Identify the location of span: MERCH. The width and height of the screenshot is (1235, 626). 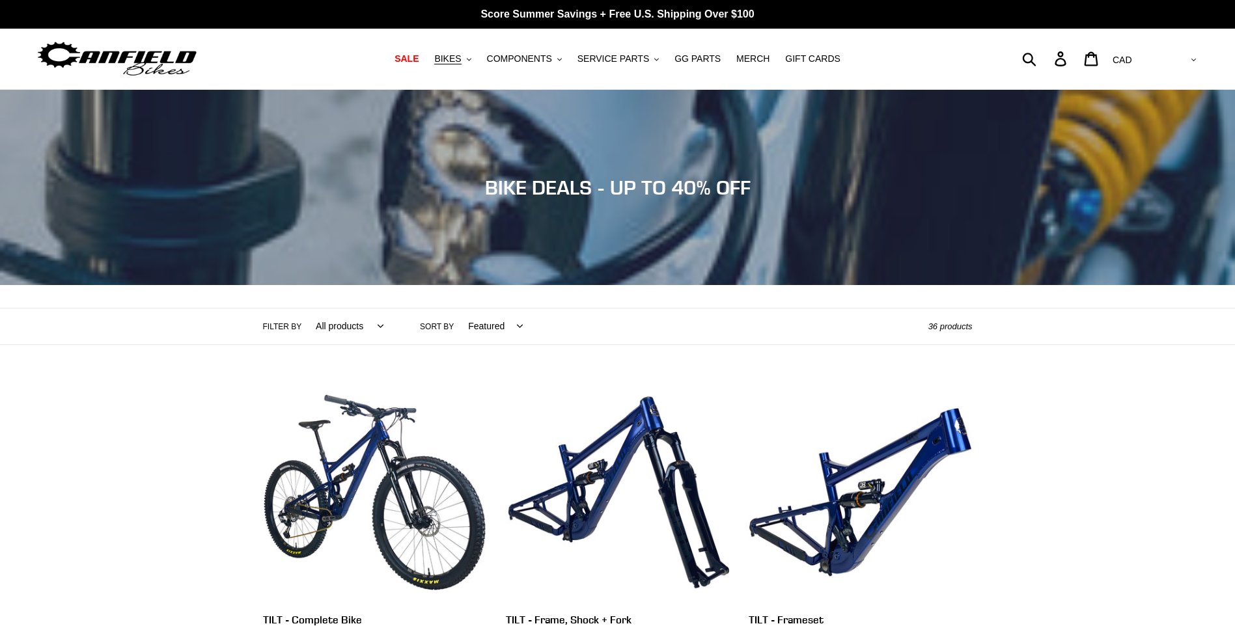
(752, 59).